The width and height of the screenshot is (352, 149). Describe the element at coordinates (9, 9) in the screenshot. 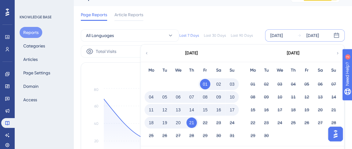

I see `img: launcher-image-alternative-text` at that location.